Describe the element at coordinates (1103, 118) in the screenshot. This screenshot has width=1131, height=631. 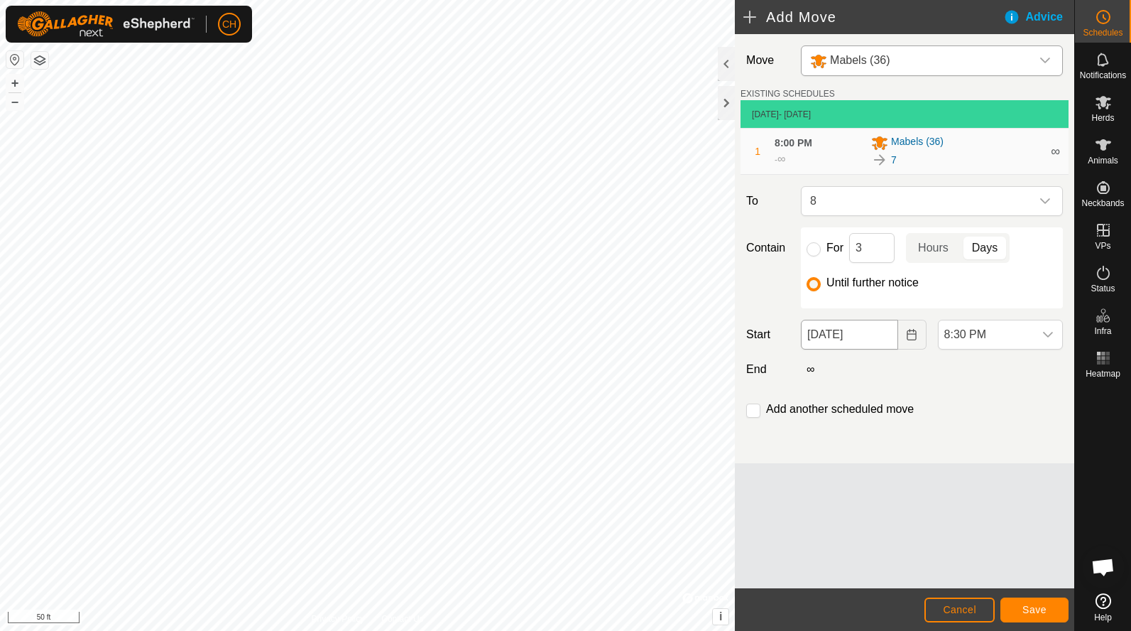
I see `span: Herds` at that location.